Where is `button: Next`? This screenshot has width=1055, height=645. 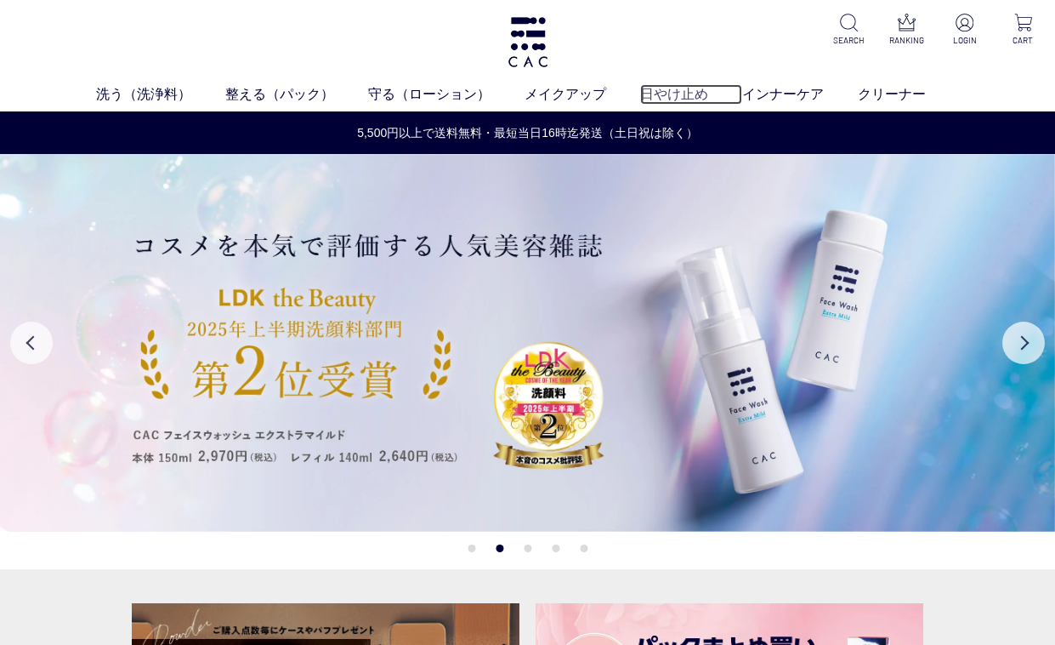 button: Next is located at coordinates (1024, 343).